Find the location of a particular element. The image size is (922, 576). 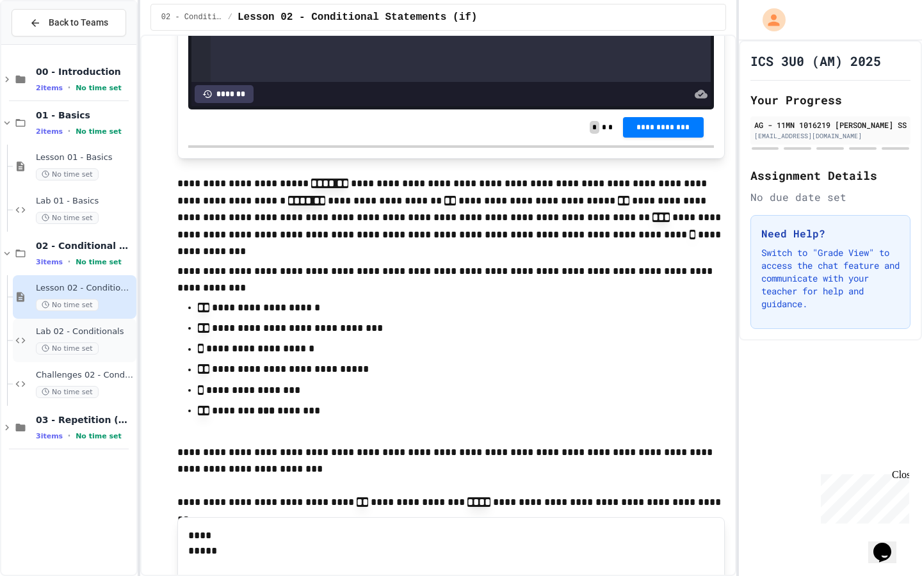

h2: Your Progress is located at coordinates (830, 100).